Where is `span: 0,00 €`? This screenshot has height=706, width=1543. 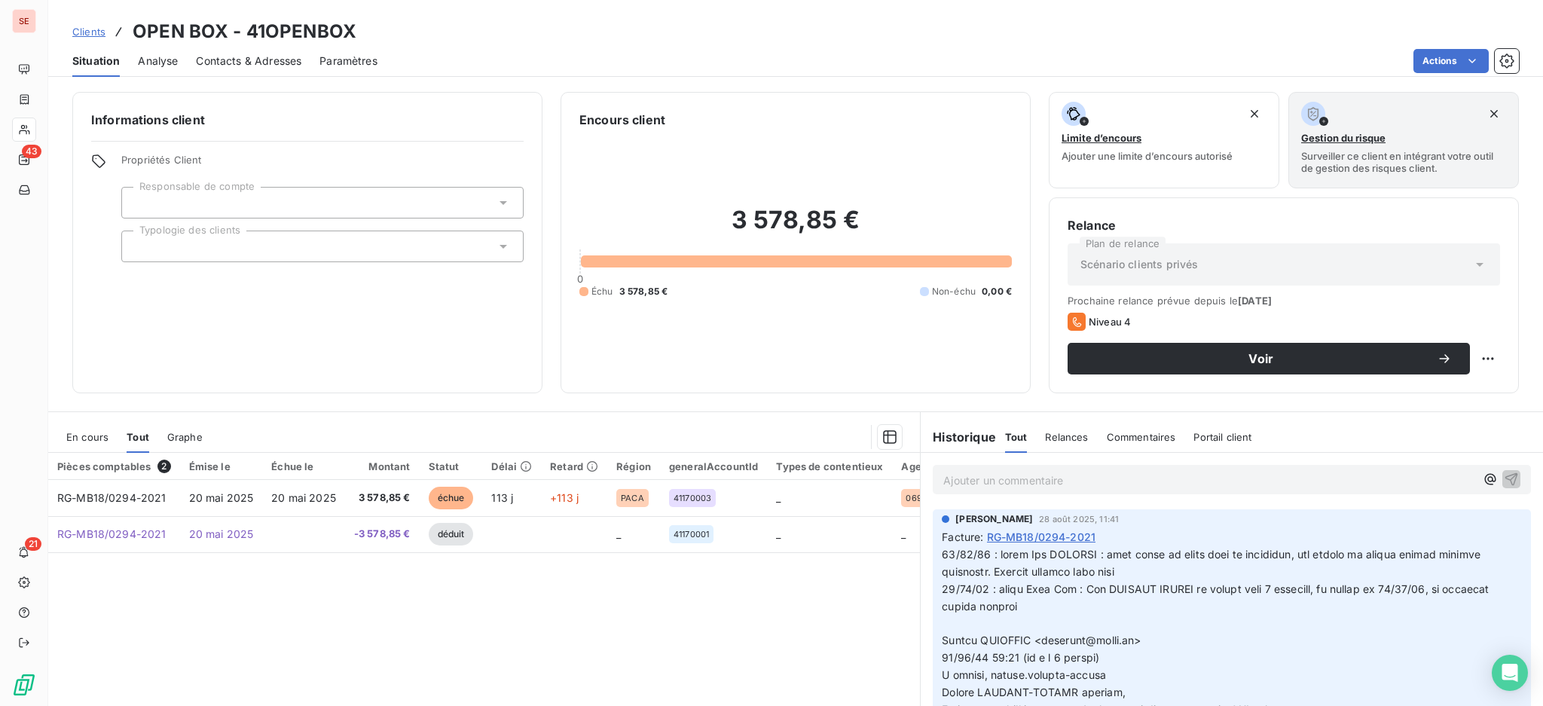 span: 0,00 € is located at coordinates (997, 292).